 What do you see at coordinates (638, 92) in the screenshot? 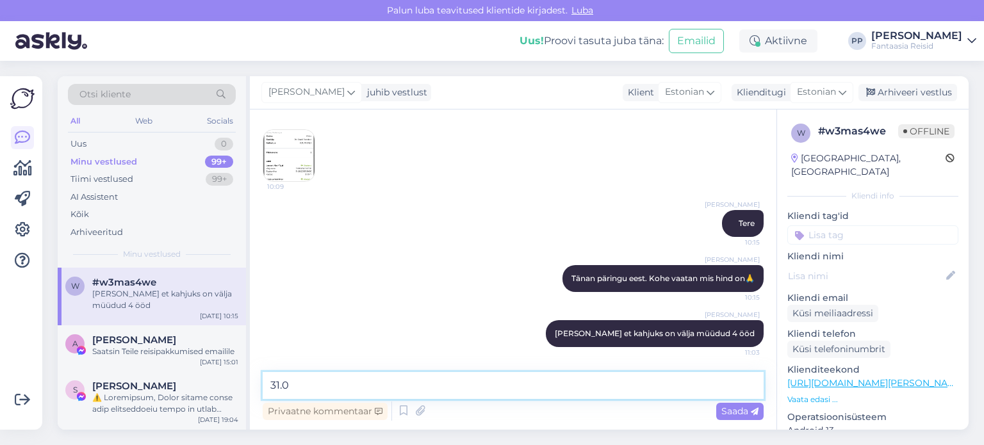
I see `div: Klient` at bounding box center [638, 92].